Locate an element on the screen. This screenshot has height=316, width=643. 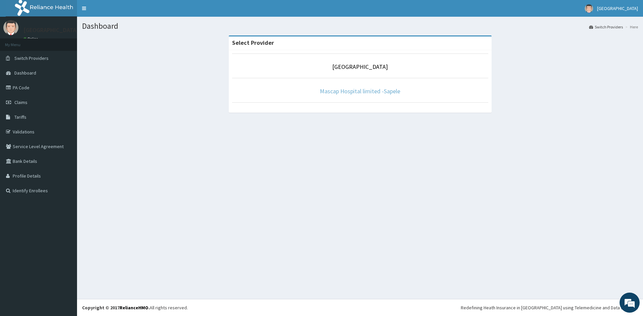
h1: Dashboard is located at coordinates (360, 26).